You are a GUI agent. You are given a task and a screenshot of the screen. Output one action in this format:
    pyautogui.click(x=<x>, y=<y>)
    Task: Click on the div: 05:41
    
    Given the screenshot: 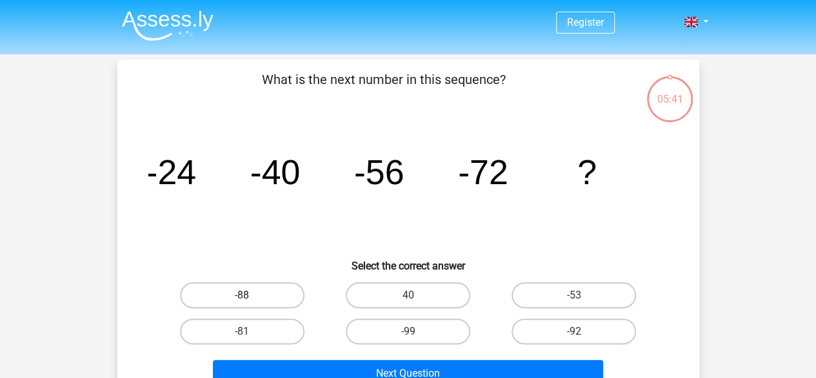 What is the action you would take?
    pyautogui.click(x=670, y=91)
    